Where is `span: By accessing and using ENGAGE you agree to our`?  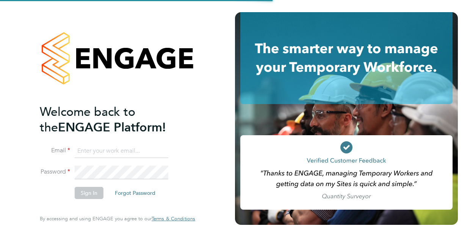
span: By accessing and using ENGAGE you agree to our is located at coordinates (118, 218).